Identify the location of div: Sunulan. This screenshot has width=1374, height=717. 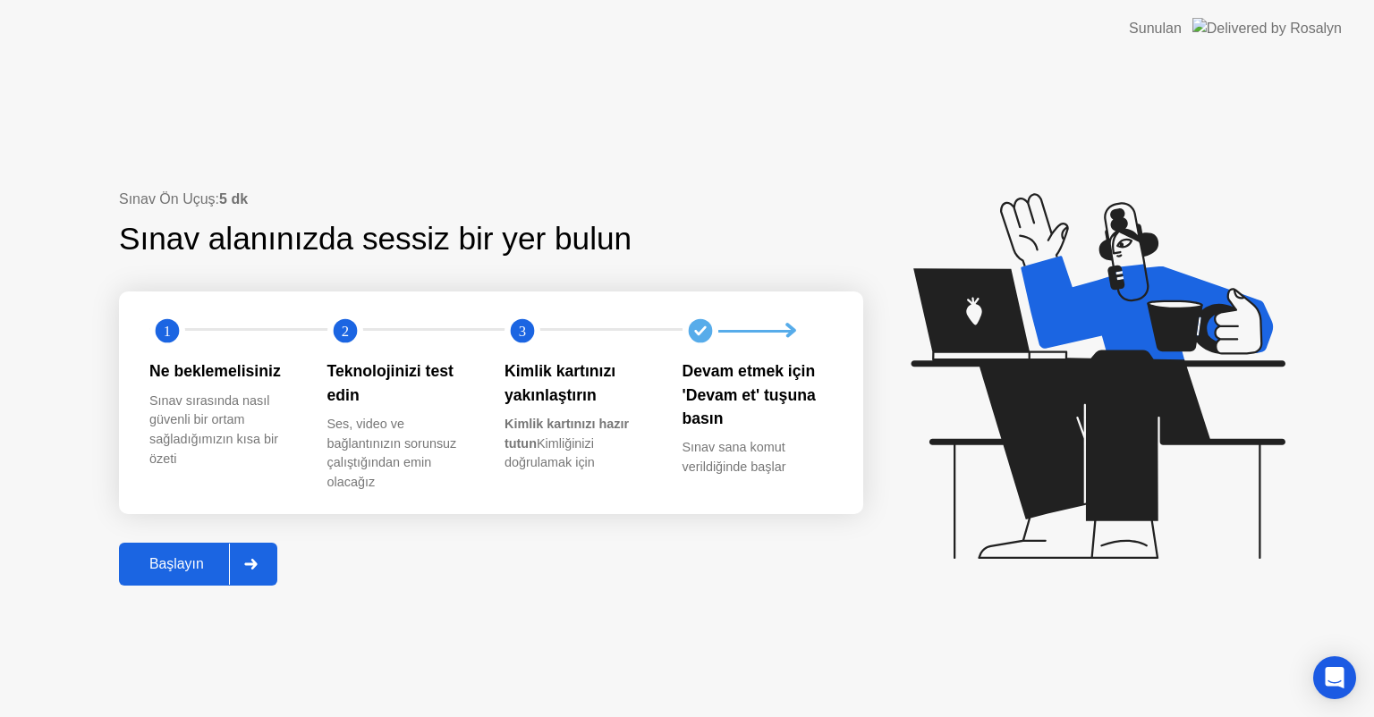
(1154, 29).